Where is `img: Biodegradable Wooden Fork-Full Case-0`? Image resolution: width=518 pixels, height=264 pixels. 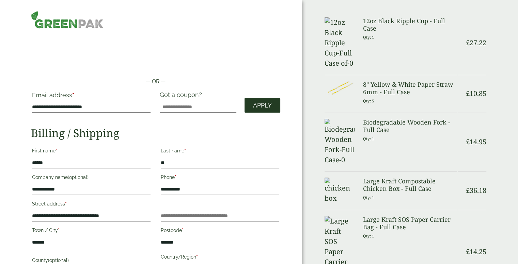 img: Biodegradable Wooden Fork-Full Case-0 is located at coordinates (340, 142).